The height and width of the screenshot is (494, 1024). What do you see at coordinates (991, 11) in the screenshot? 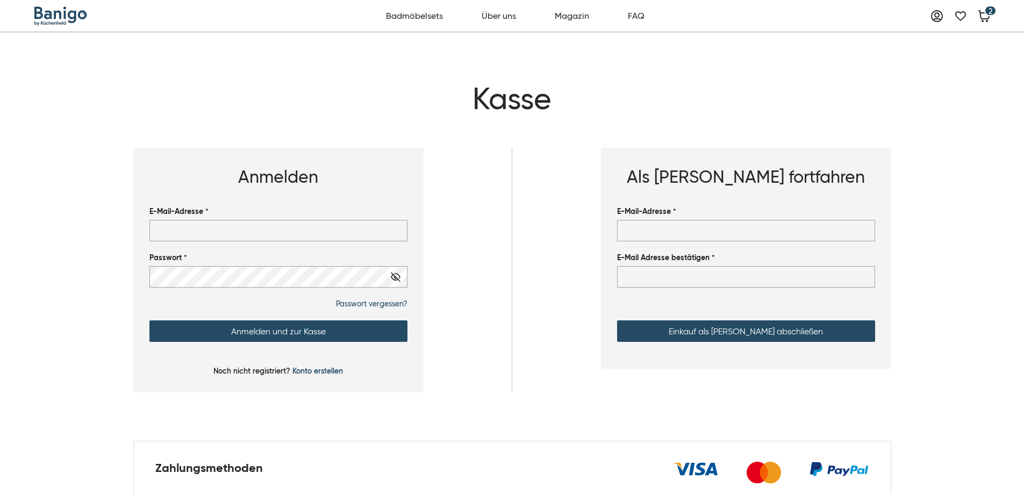
I see `span: 2` at bounding box center [991, 11].